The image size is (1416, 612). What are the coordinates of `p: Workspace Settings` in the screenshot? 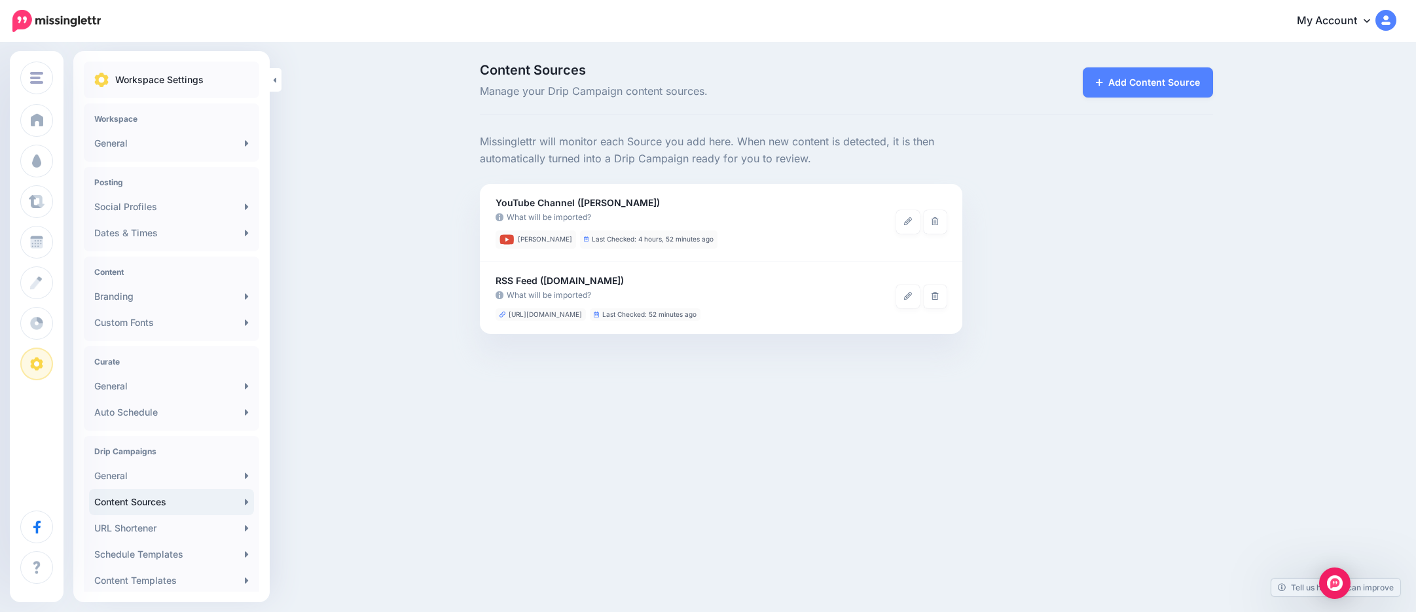 It's located at (159, 80).